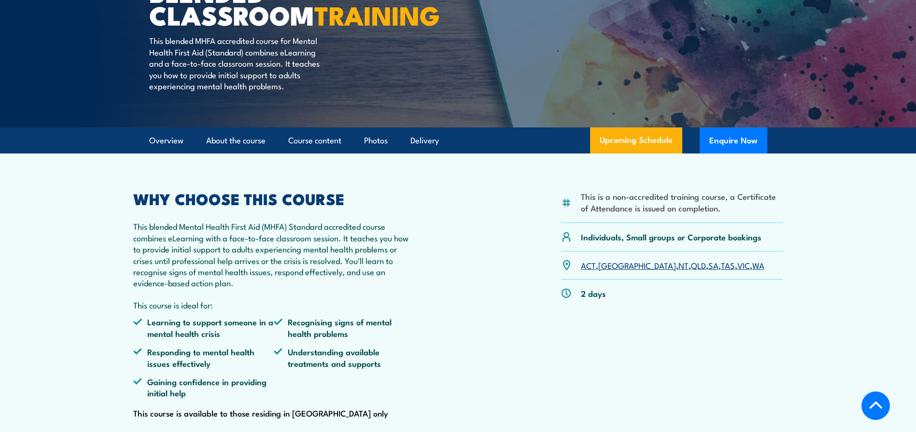 Image resolution: width=916 pixels, height=446 pixels. I want to click on li: Understanding available treatments and supports, so click(344, 357).